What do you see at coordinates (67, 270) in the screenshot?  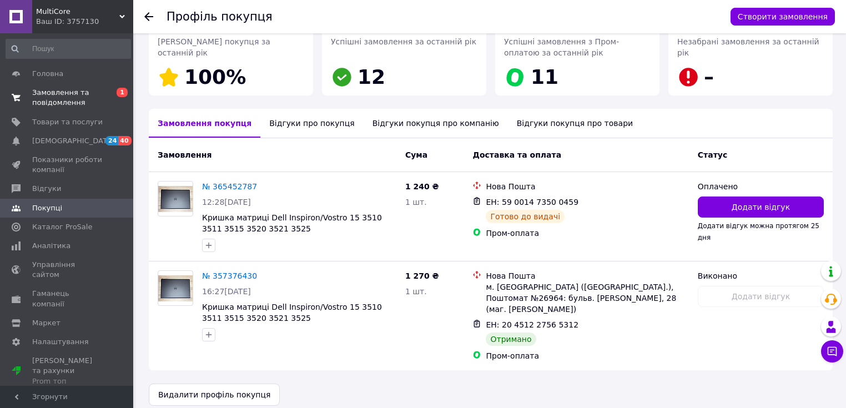 I see `span: Управління сайтом` at bounding box center [67, 270].